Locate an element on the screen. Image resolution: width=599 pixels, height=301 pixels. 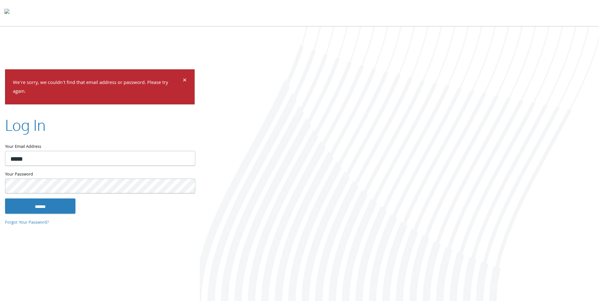
img: todyl-logo-dark.svg is located at coordinates (7, 13).